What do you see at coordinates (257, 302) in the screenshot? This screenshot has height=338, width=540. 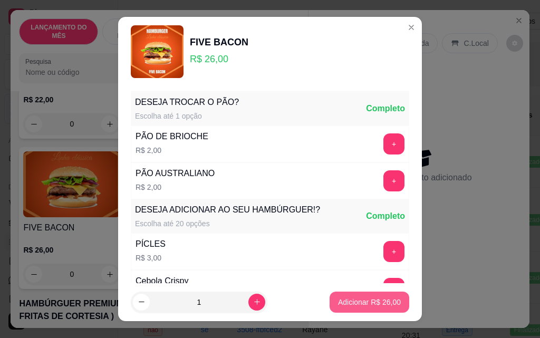 I see `button: increase-product-quantity` at bounding box center [257, 302].